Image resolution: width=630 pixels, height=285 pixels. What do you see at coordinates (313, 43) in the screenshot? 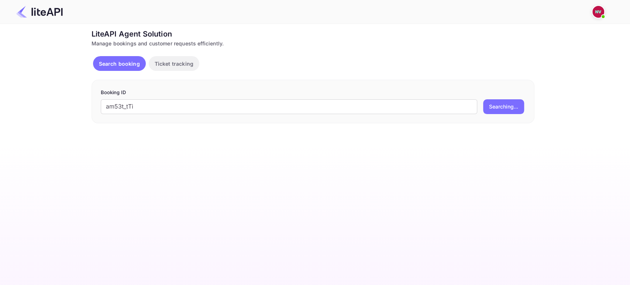
I see `div: Manage bookings and customer requests efficiently.` at bounding box center [313, 43].